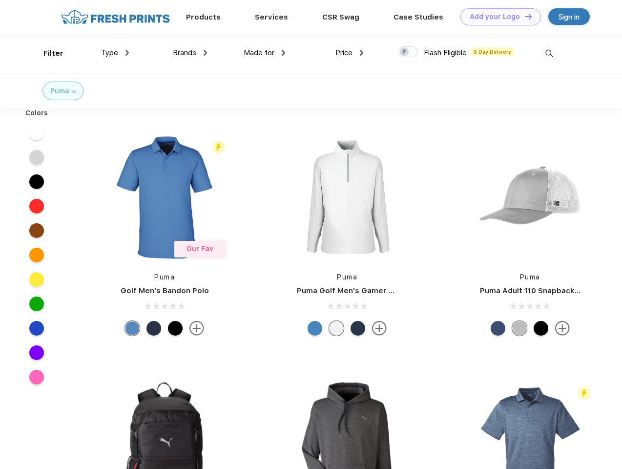  I want to click on span: Type, so click(109, 53).